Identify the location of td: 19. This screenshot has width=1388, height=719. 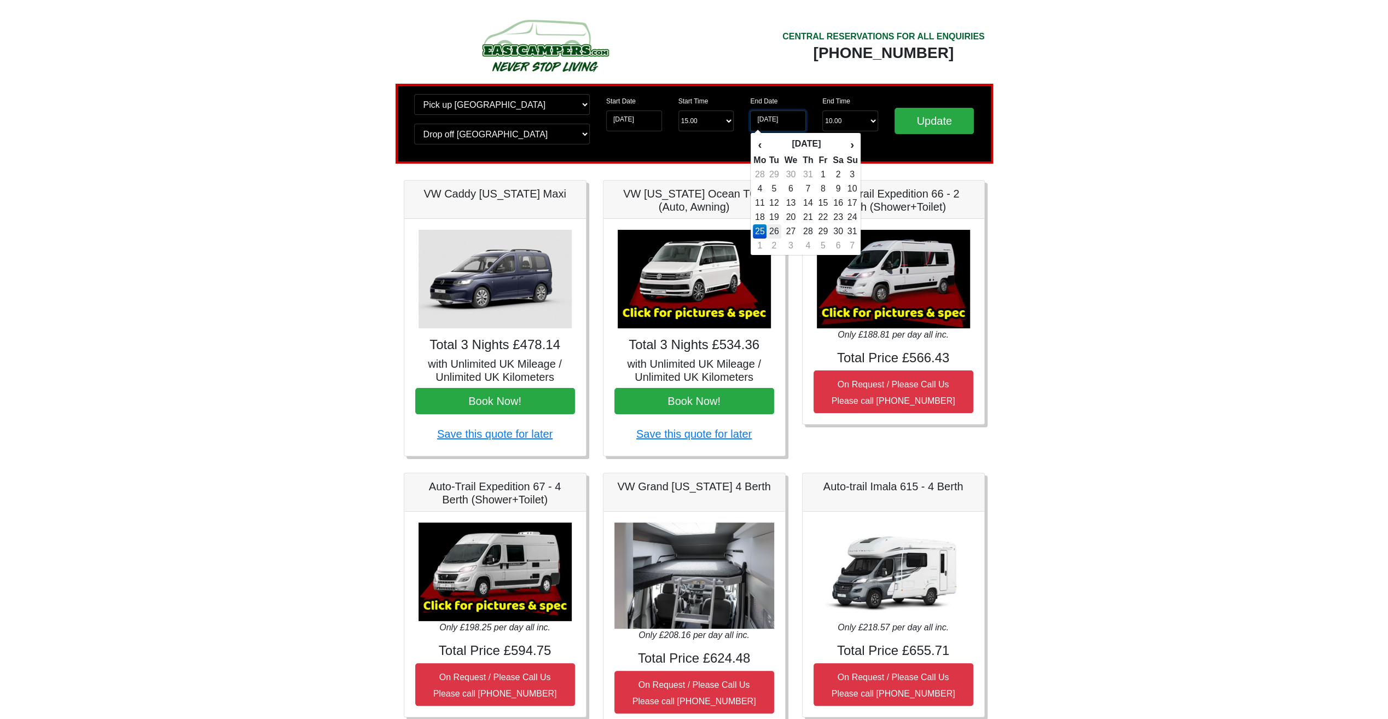
(774, 217).